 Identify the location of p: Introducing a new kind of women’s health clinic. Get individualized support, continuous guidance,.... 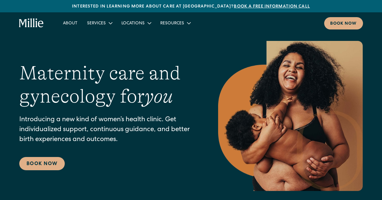
(107, 130).